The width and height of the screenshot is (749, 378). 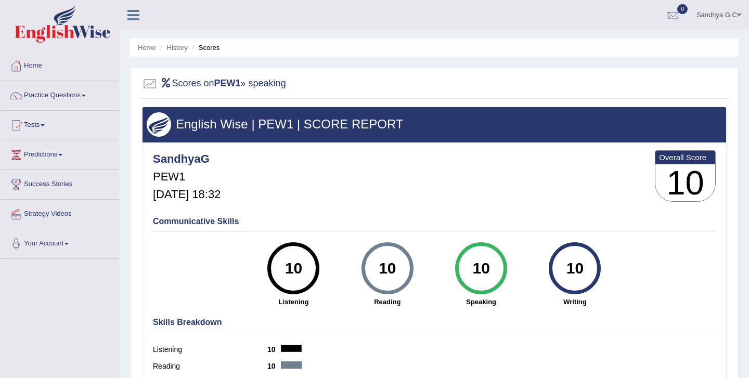 I want to click on h3: English Wise | PEW1 | SCORE REPORT, so click(x=435, y=124).